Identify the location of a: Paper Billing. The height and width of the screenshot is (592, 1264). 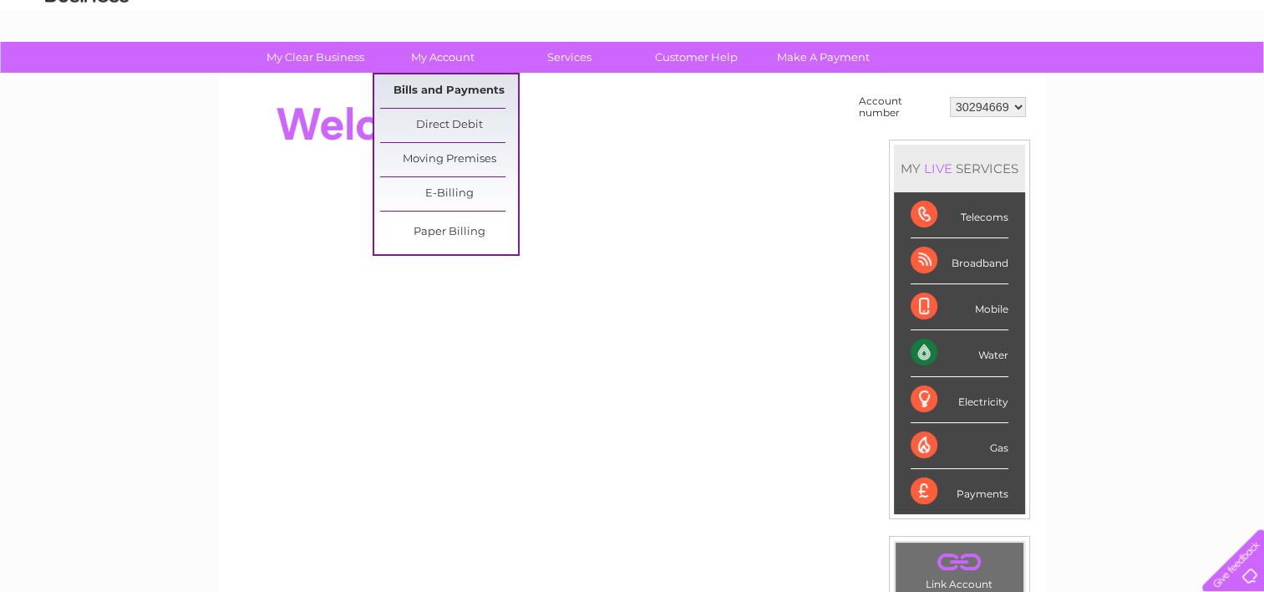
(449, 232).